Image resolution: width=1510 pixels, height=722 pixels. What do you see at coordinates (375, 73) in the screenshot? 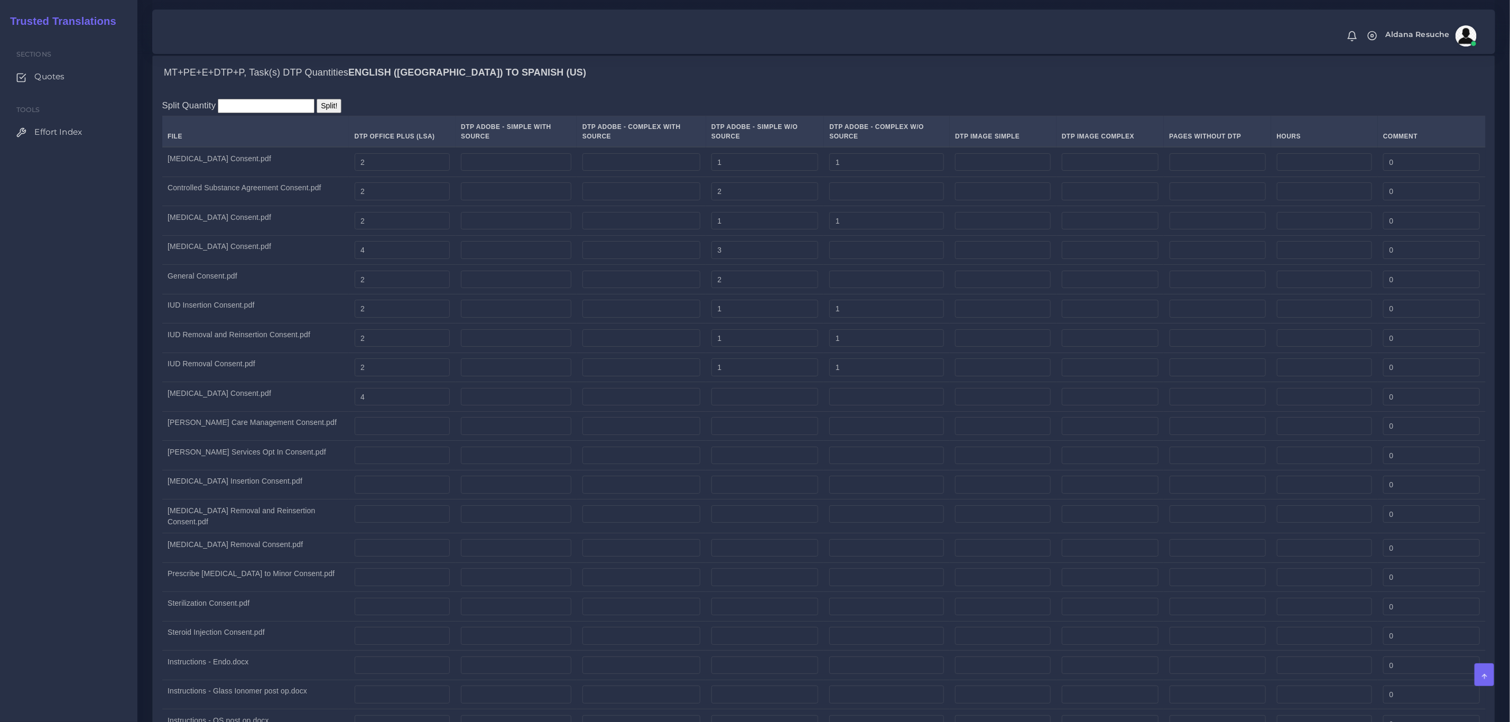
I see `h4: MT+PE+E+DTP+P, Task(s) DTP Quantities` at bounding box center [375, 73].